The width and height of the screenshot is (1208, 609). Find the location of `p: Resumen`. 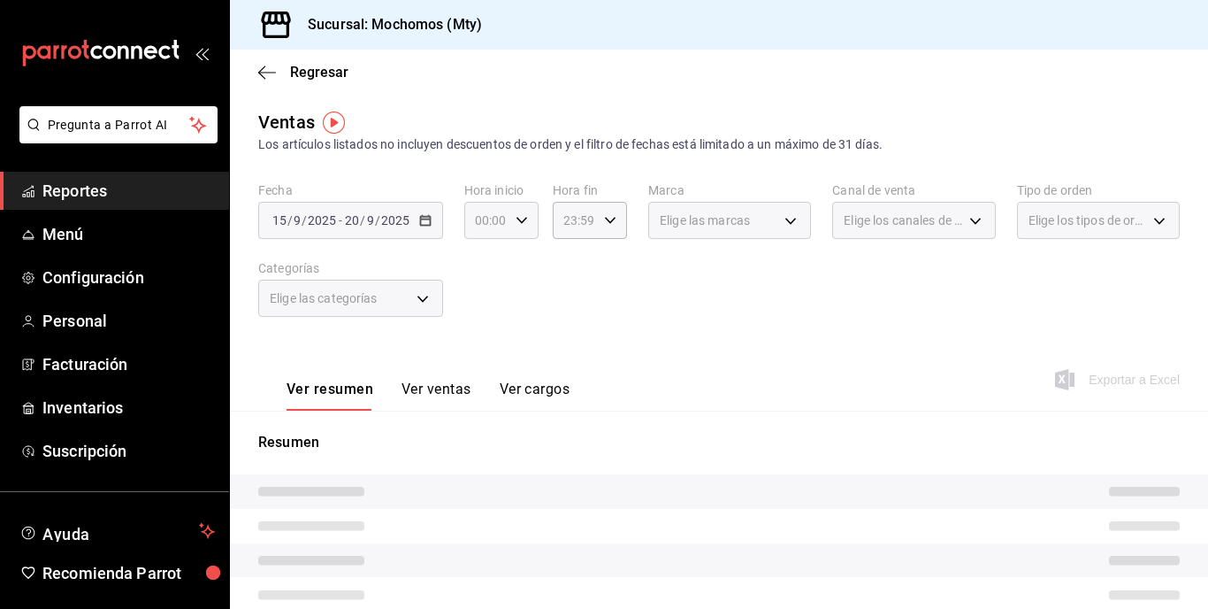

p: Resumen is located at coordinates (719, 442).